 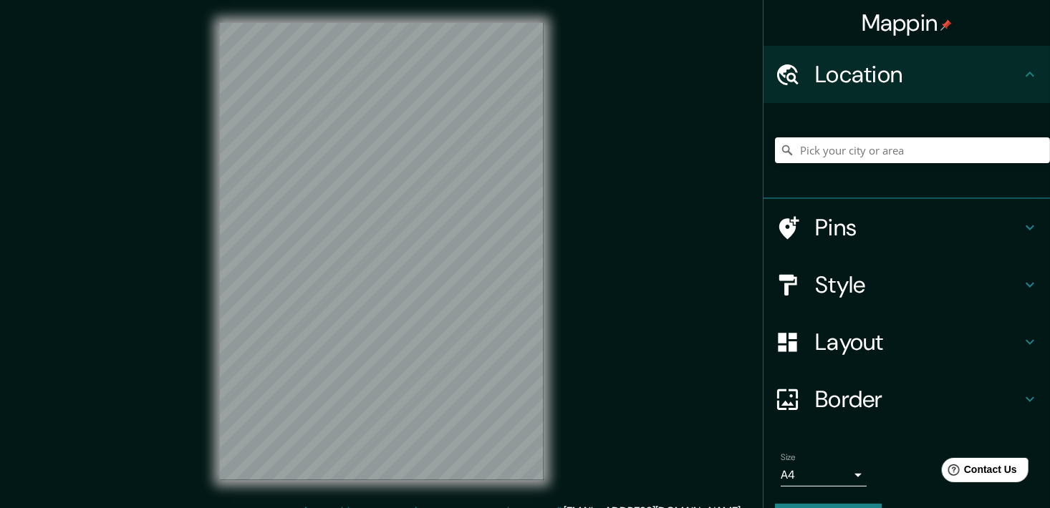 I want to click on h4: Border, so click(x=918, y=400).